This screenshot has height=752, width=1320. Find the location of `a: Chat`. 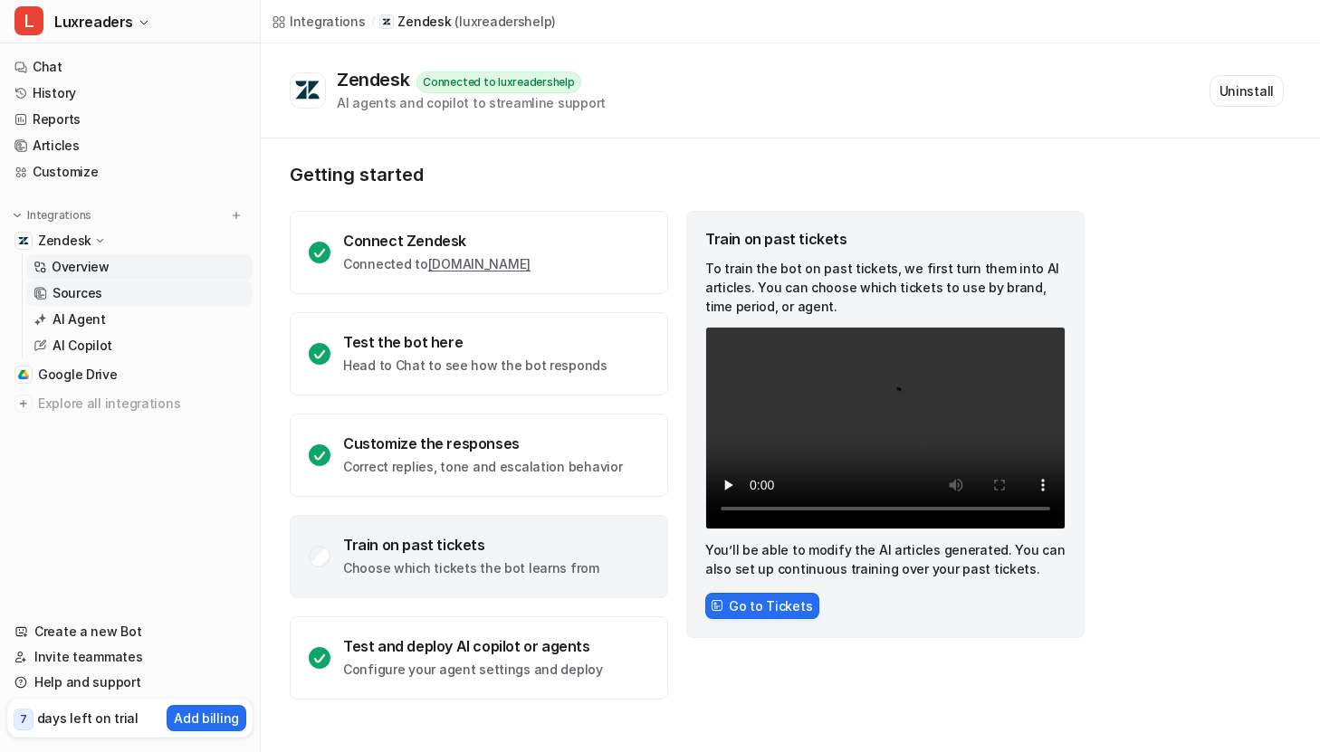

a: Chat is located at coordinates (129, 67).